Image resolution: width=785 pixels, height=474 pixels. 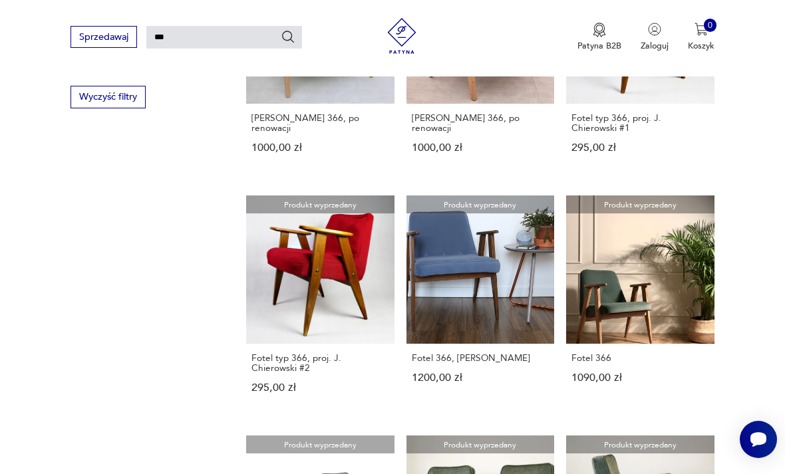 What do you see at coordinates (701, 29) in the screenshot?
I see `img: Ikona koszyka` at bounding box center [701, 29].